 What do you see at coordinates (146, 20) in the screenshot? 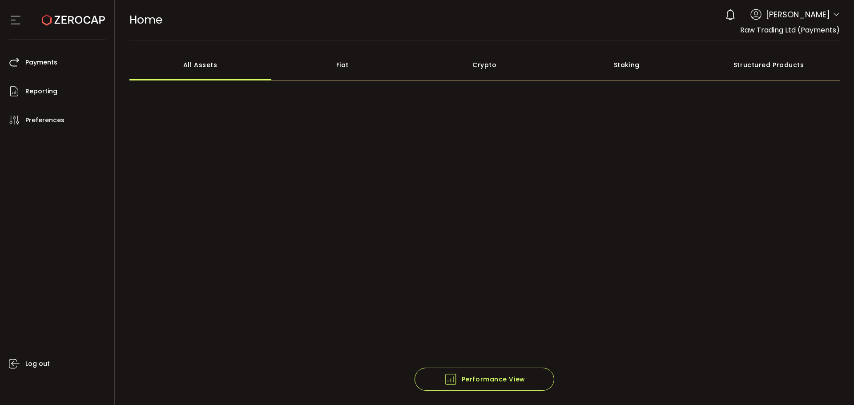
I see `span: Home` at bounding box center [146, 20].